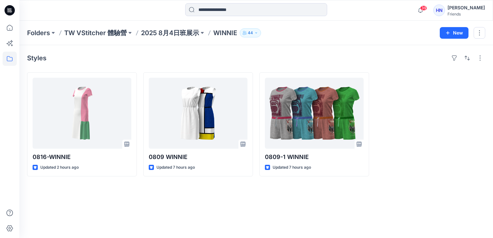 The image size is (493, 238). What do you see at coordinates (225, 33) in the screenshot?
I see `p: WINNIE` at bounding box center [225, 33].